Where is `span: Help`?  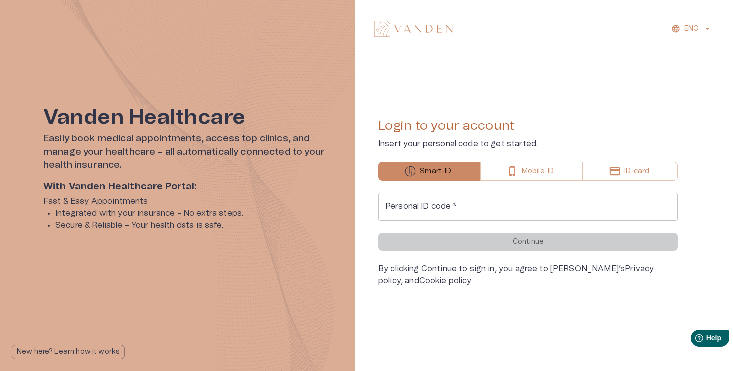
span: Help is located at coordinates (58, 12).